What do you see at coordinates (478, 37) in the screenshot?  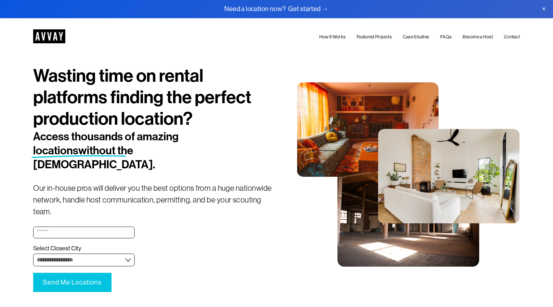 I see `a: Become a Host` at bounding box center [478, 37].